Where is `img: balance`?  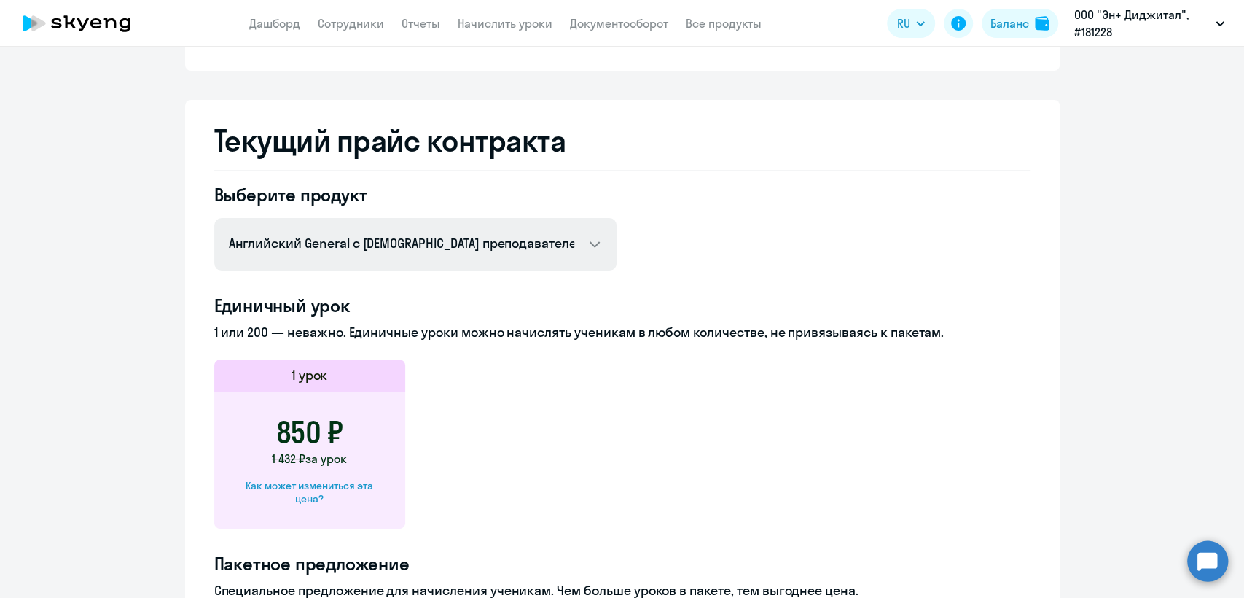
img: balance is located at coordinates (1042, 23).